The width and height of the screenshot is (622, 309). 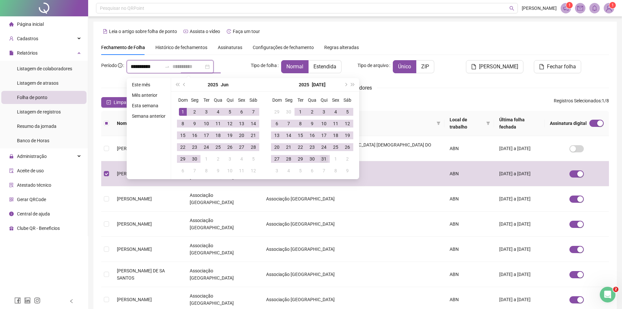 I want to click on td: 2025-08-09, so click(x=348, y=170).